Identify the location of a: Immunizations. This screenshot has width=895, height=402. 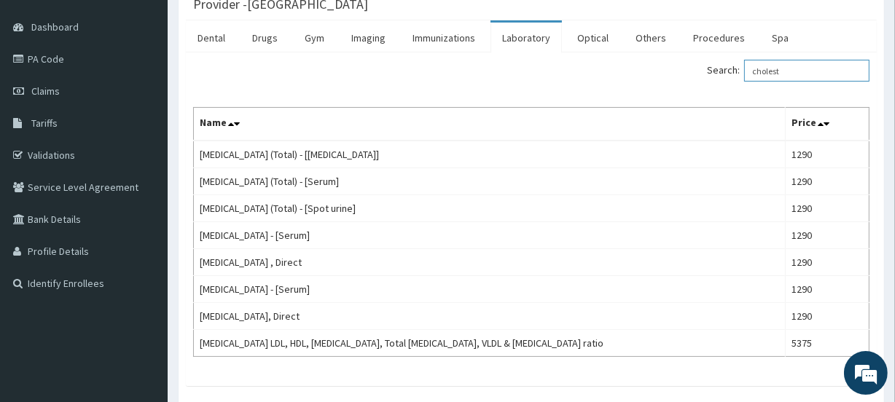
(444, 38).